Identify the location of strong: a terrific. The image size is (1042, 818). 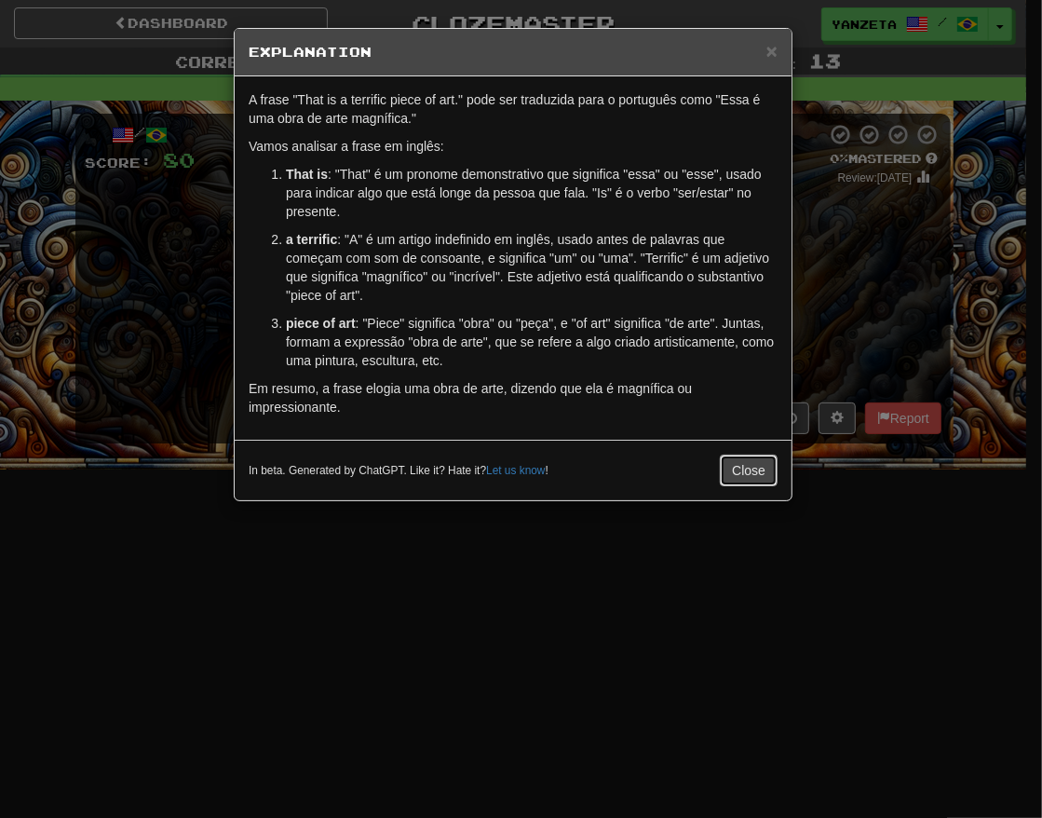
(311, 239).